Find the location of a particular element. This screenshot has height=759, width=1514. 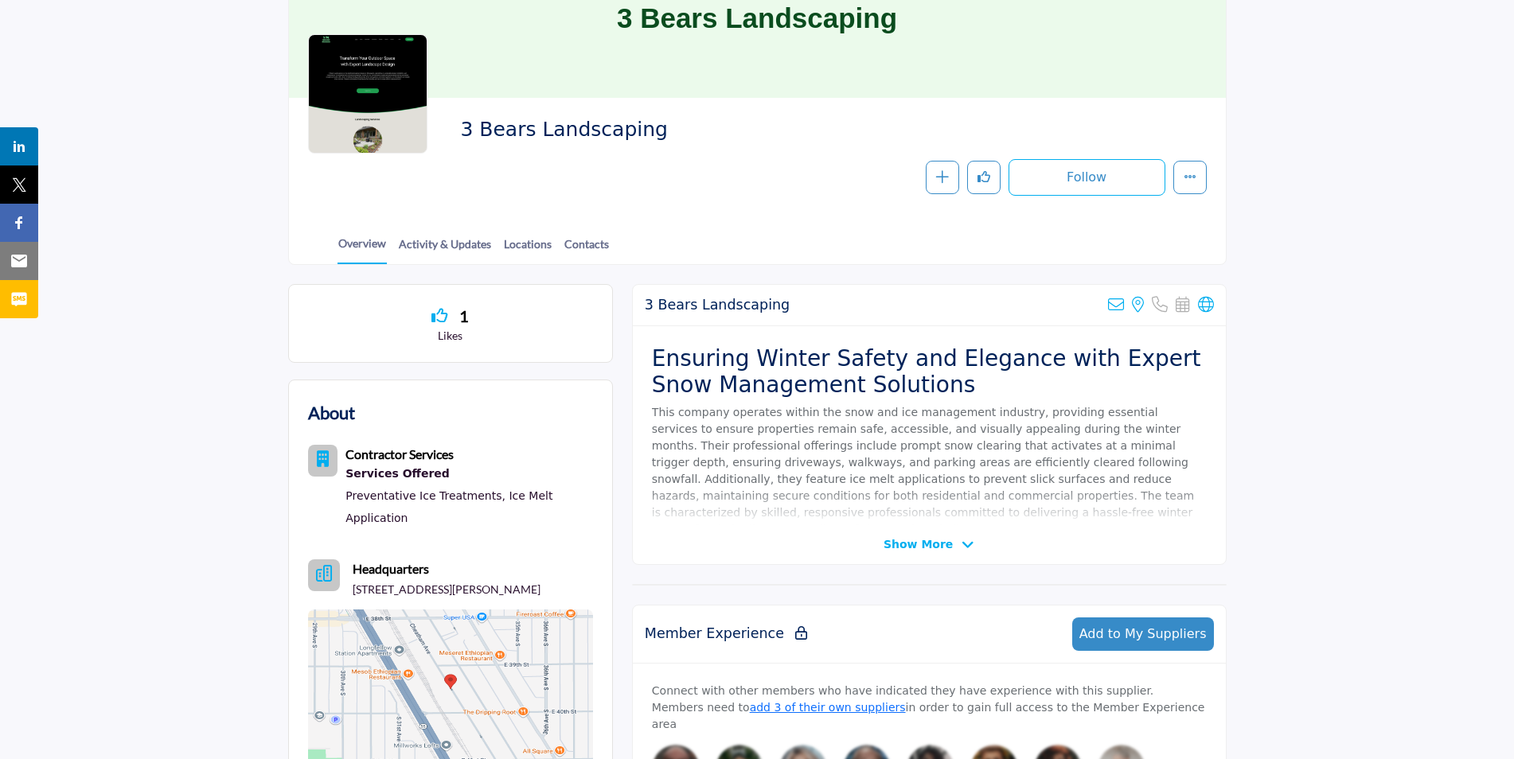

a: Contacts is located at coordinates (587, 249).